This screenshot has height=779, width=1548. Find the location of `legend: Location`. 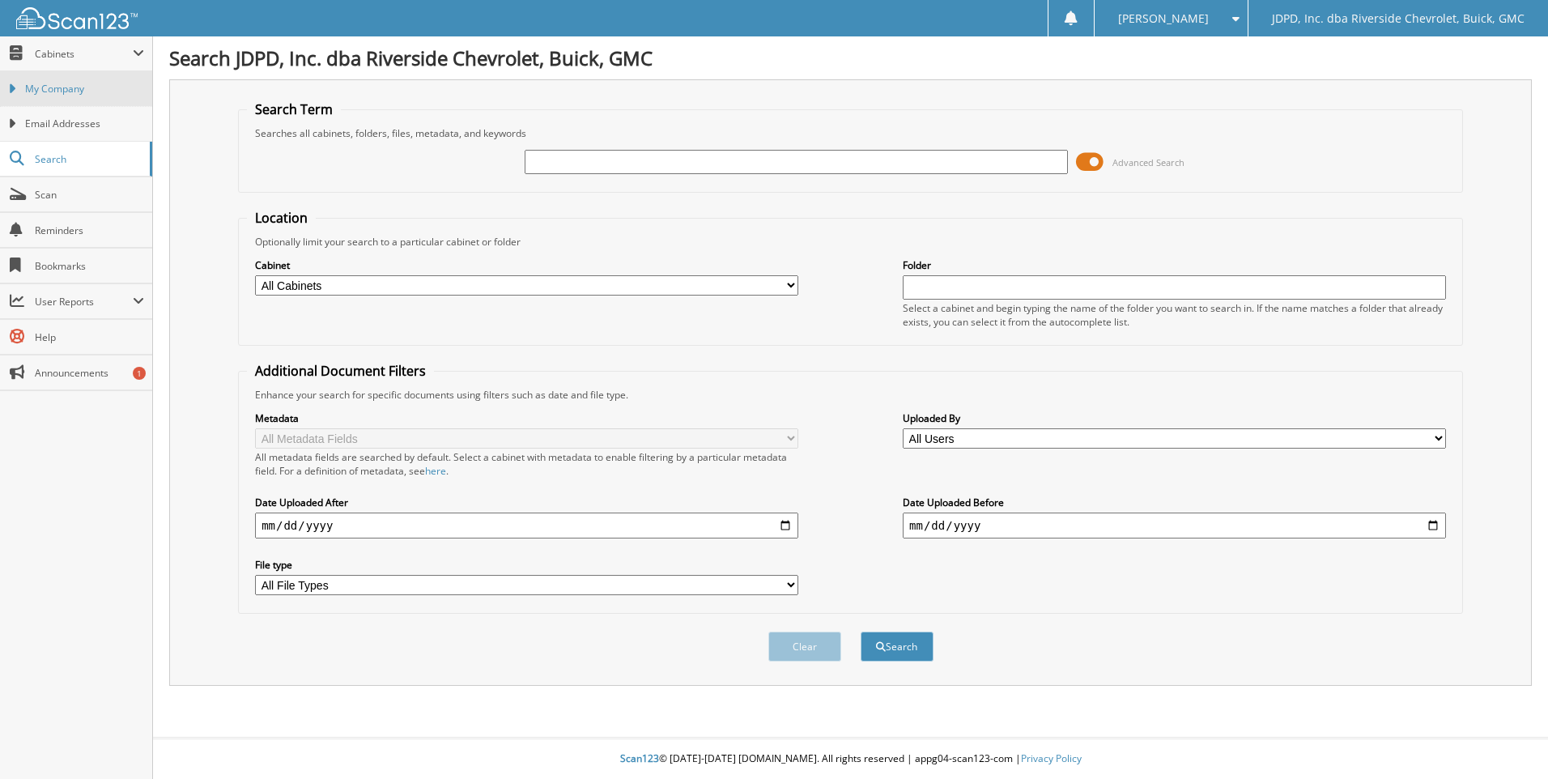

legend: Location is located at coordinates (281, 218).